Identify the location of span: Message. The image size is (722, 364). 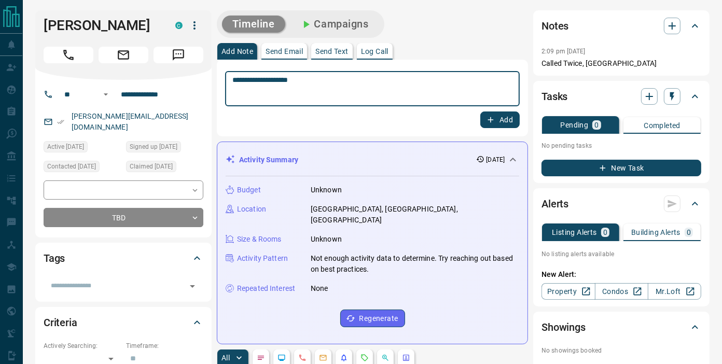
(178, 55).